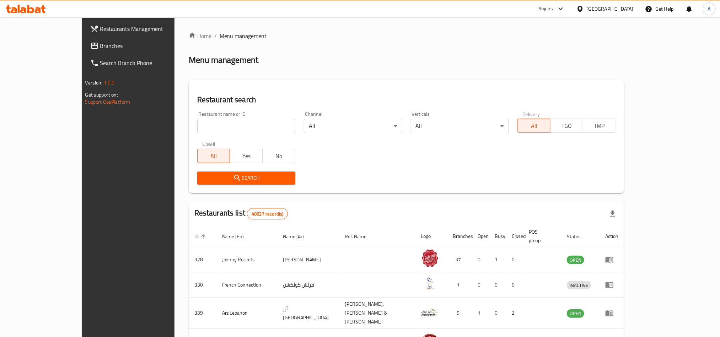 This screenshot has width=720, height=337. Describe the element at coordinates (460, 260) in the screenshot. I see `td: 37` at that location.